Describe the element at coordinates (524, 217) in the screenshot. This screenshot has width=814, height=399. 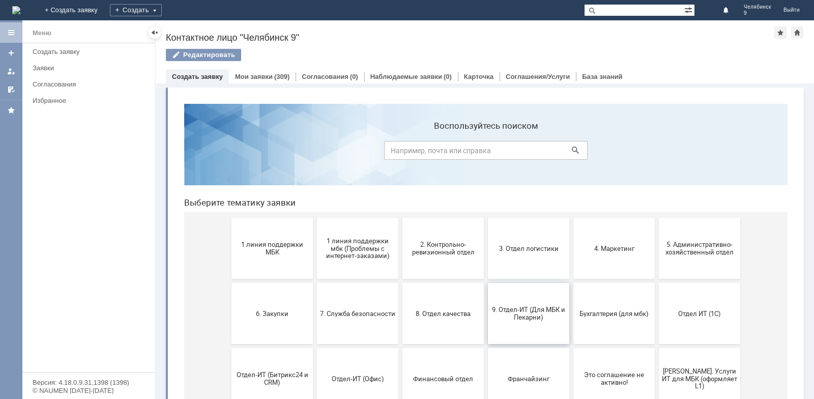
I see `span: Отдел ИТ (1С)` at that location.